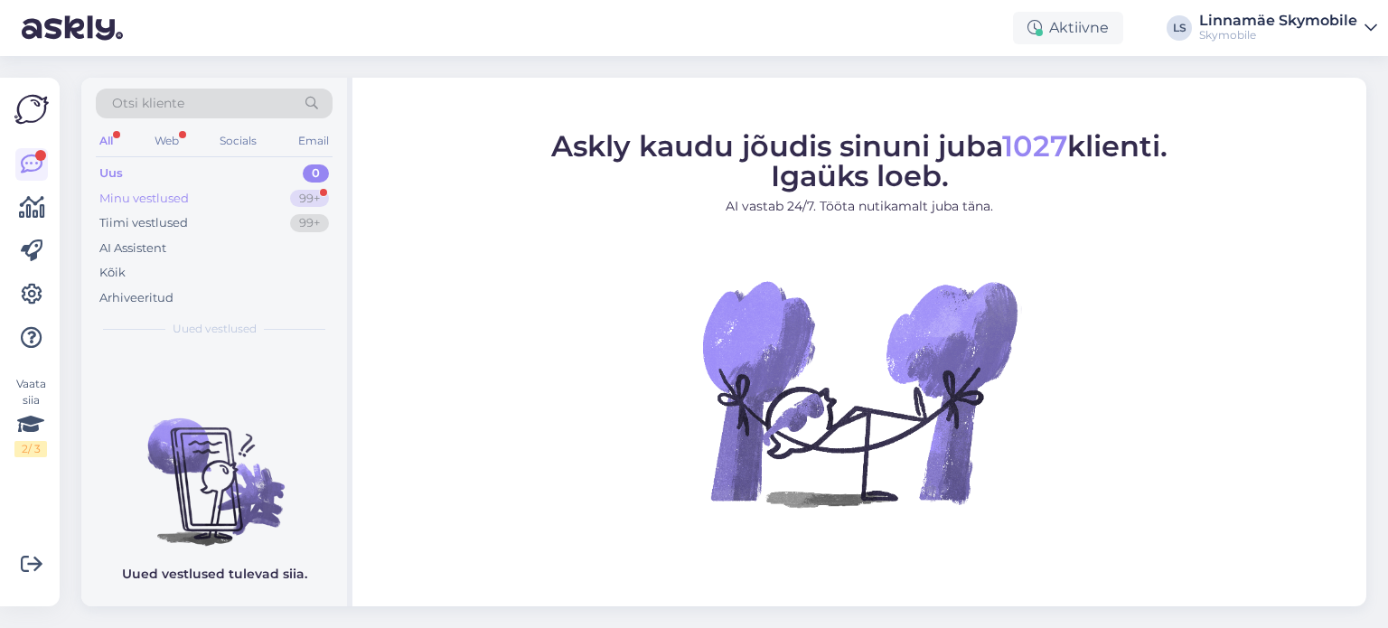 The image size is (1388, 628). What do you see at coordinates (148, 103) in the screenshot?
I see `span: Otsi kliente` at bounding box center [148, 103].